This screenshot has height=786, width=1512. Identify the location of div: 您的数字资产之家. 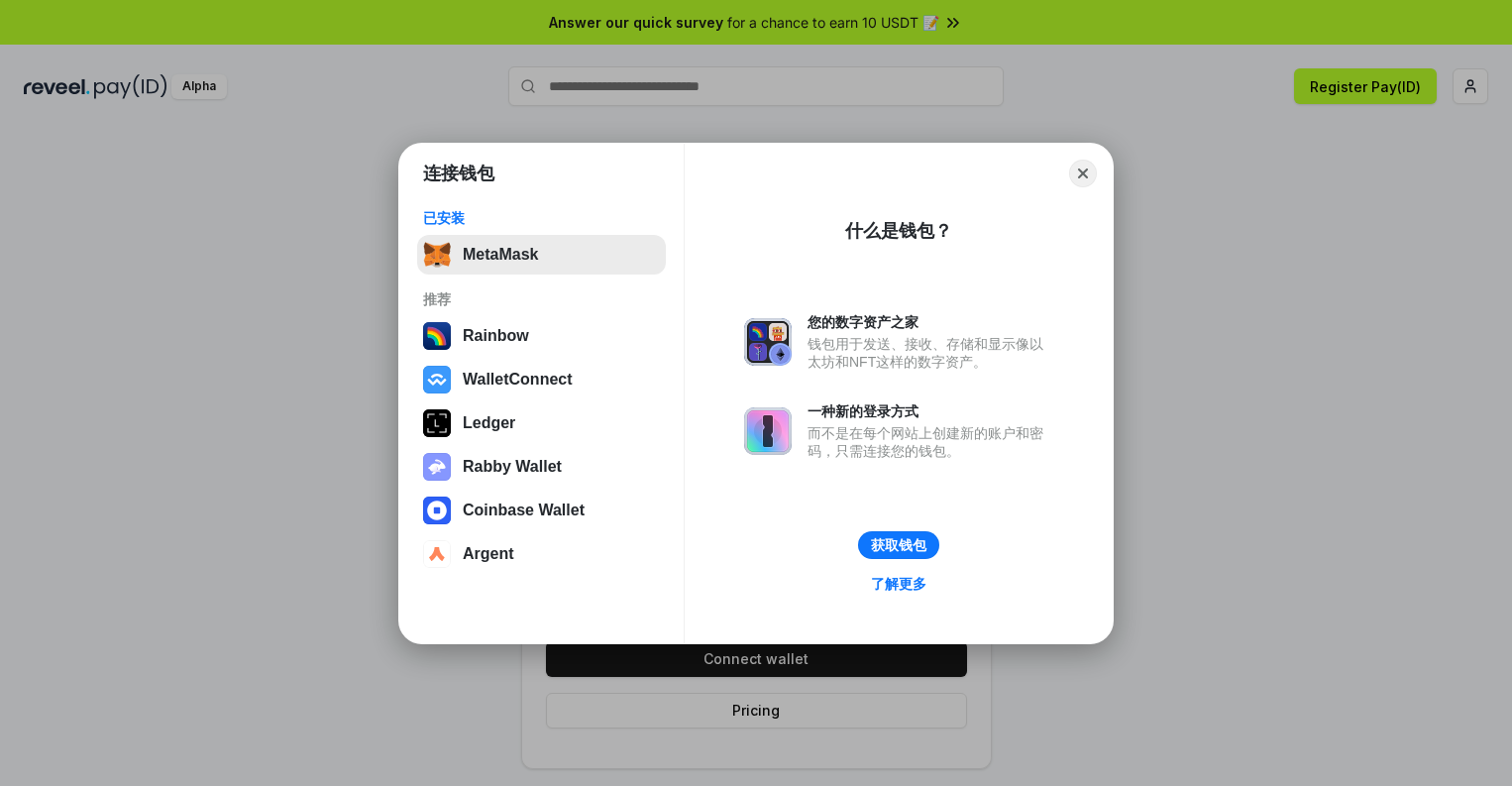
(930, 322).